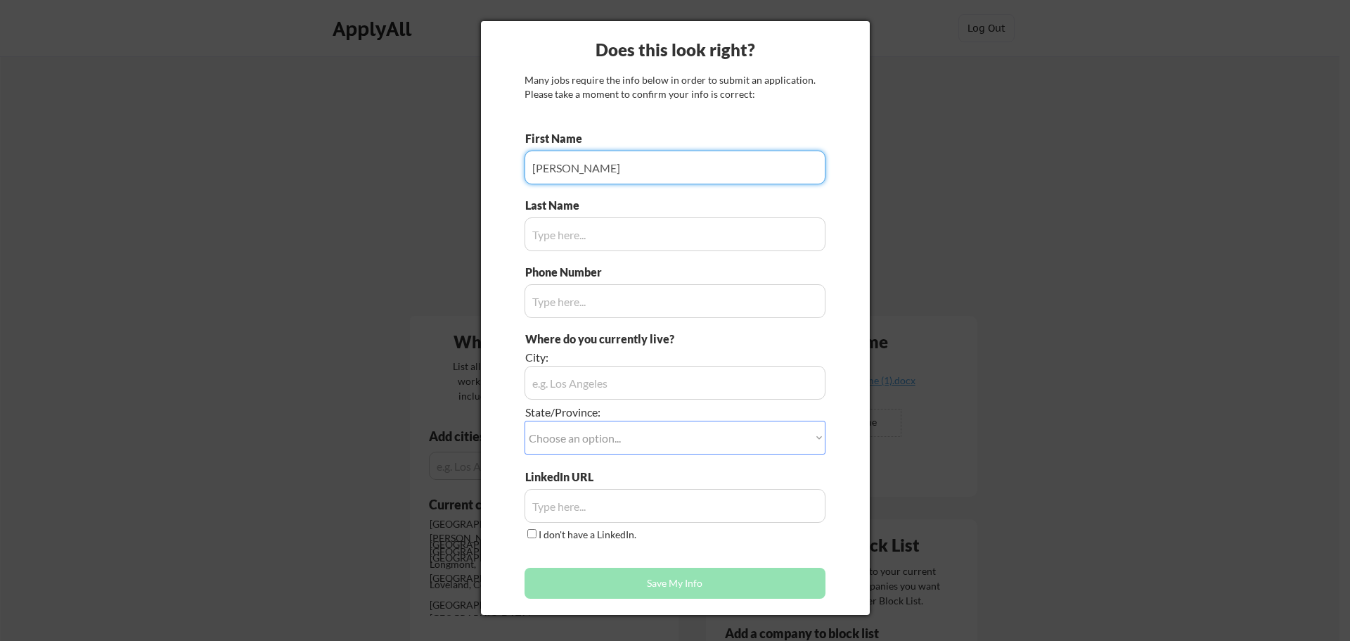 The height and width of the screenshot is (641, 1350). Describe the element at coordinates (636, 339) in the screenshot. I see `div: Where do you currently live?` at that location.